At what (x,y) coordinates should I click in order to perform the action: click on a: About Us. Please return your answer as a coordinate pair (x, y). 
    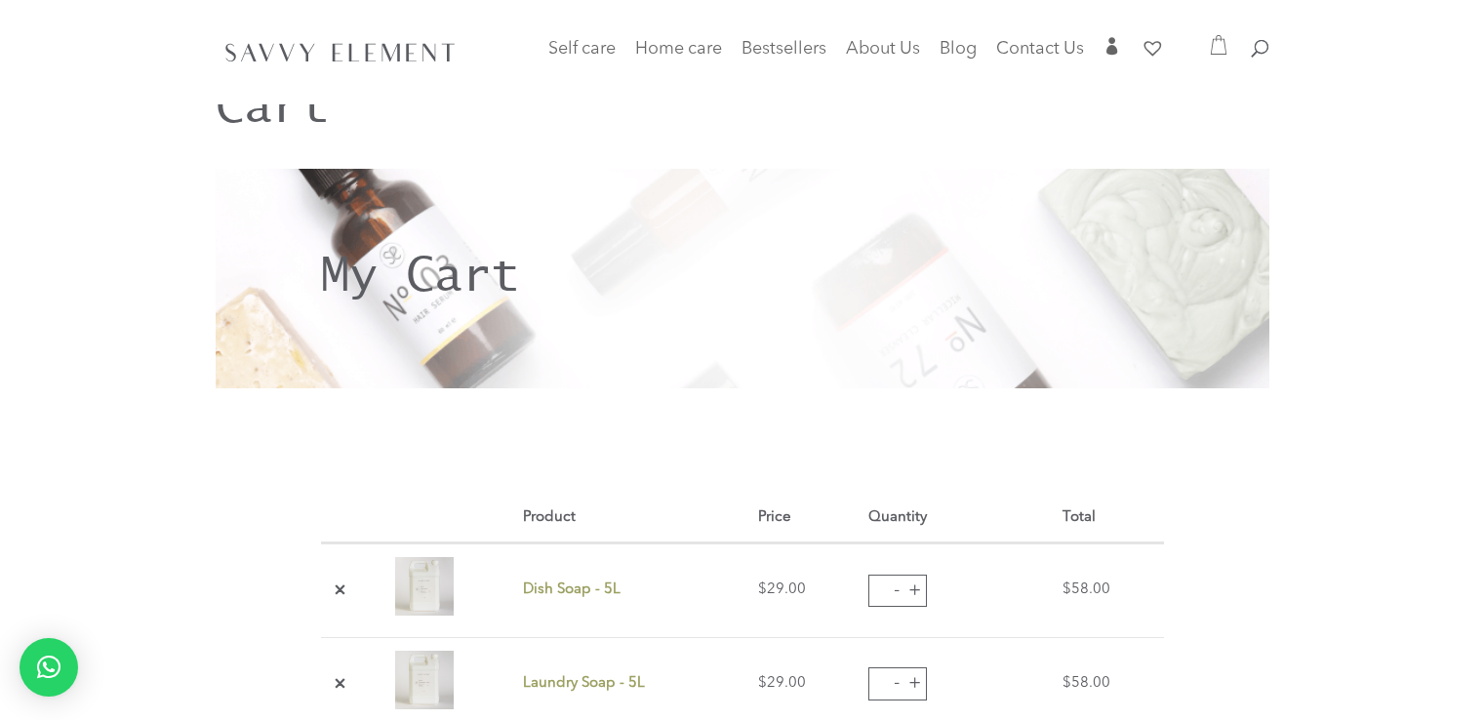
    Looking at the image, I should click on (883, 56).